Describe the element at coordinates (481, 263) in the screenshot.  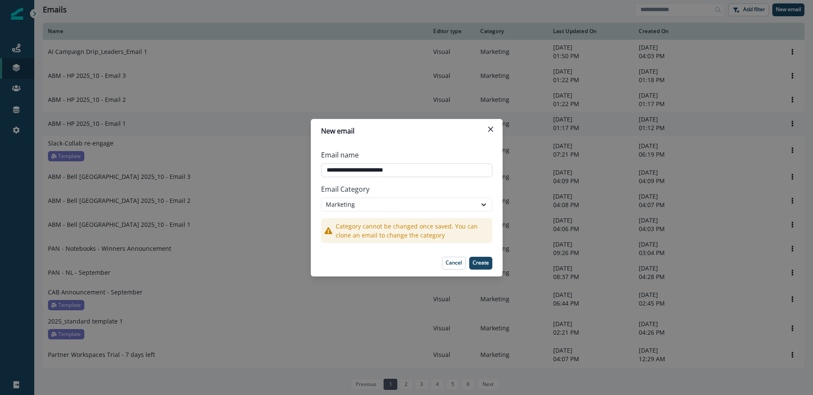
I see `p: Create` at that location.